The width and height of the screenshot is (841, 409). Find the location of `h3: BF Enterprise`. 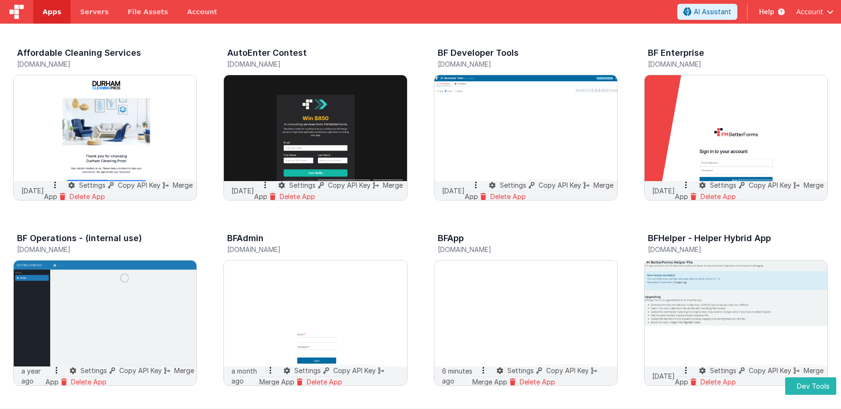

h3: BF Enterprise is located at coordinates (676, 53).